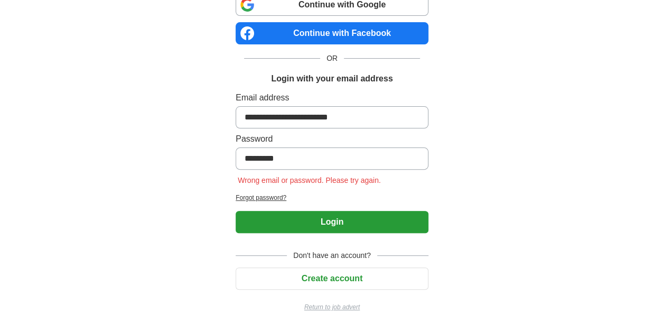 The image size is (664, 314). Describe the element at coordinates (332, 139) in the screenshot. I see `label: Password` at that location.